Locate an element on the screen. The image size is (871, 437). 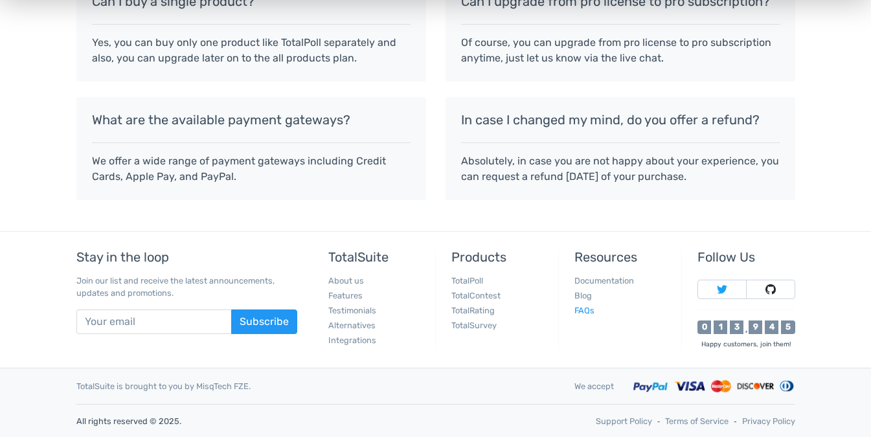
a: Blog is located at coordinates (583, 295).